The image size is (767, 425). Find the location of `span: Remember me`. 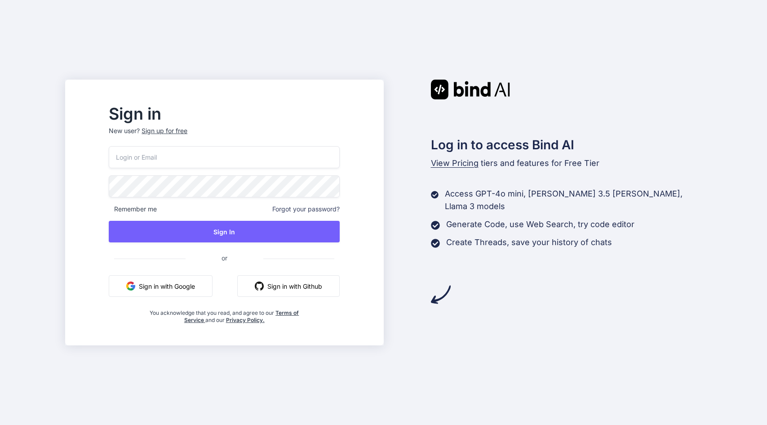

span: Remember me is located at coordinates (133, 209).